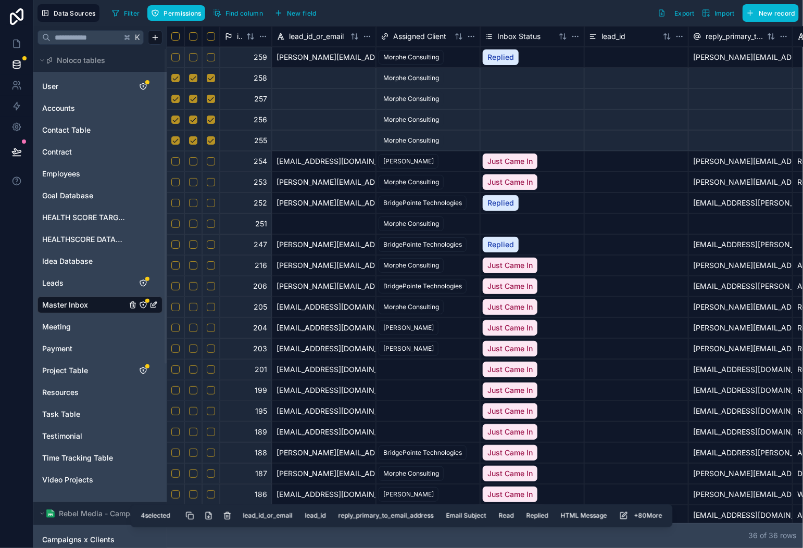 The height and width of the screenshot is (548, 803). Describe the element at coordinates (246, 411) in the screenshot. I see `div: 195` at that location.